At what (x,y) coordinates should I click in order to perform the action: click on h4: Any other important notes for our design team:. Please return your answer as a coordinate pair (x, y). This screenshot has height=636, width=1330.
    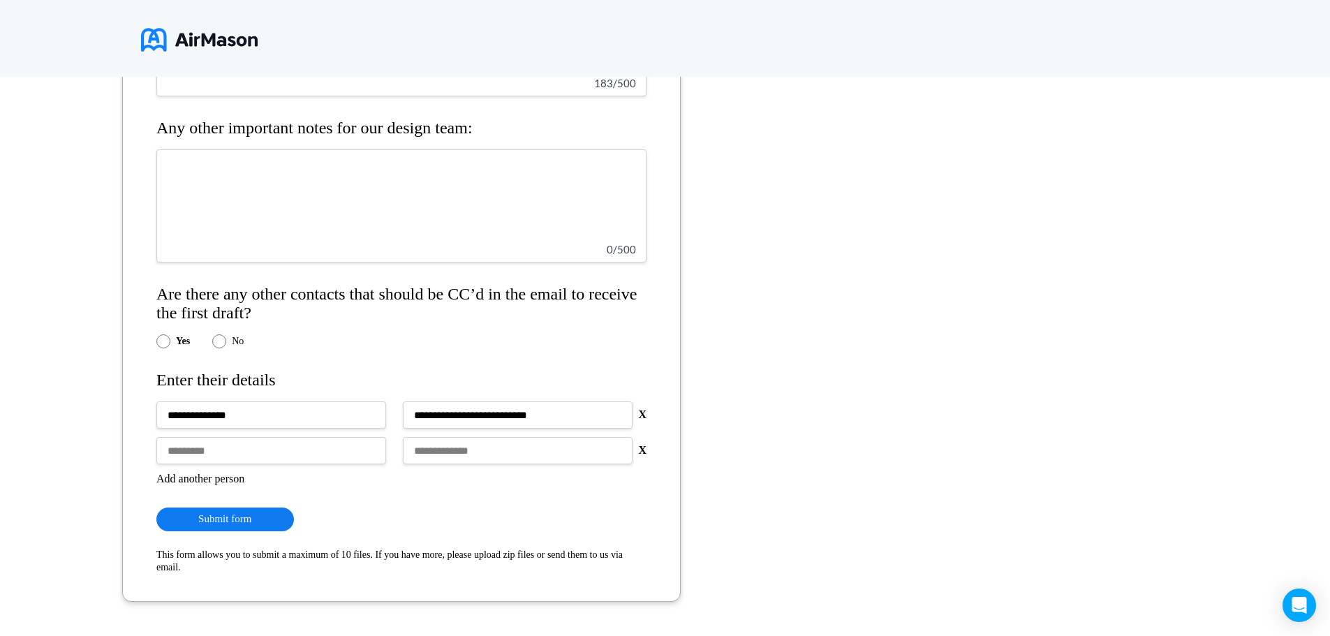
    Looking at the image, I should click on (401, 128).